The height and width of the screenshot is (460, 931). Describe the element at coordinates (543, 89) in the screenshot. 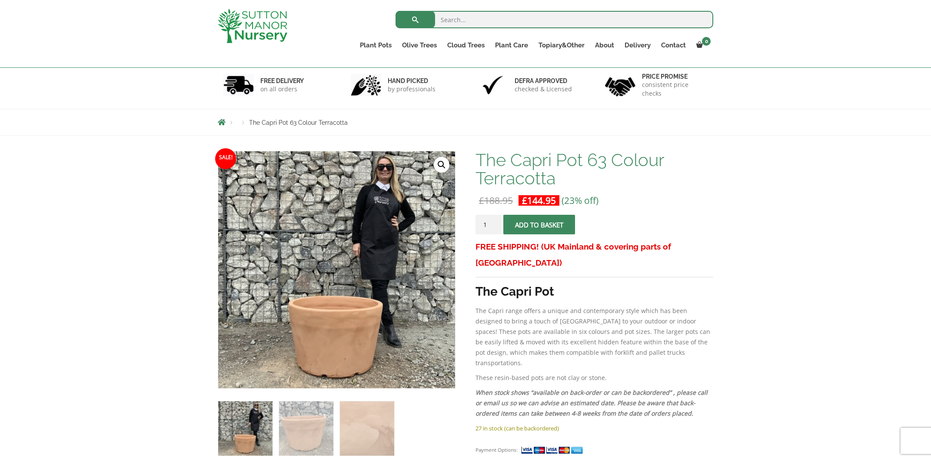

I see `p: checked & Licensed` at that location.